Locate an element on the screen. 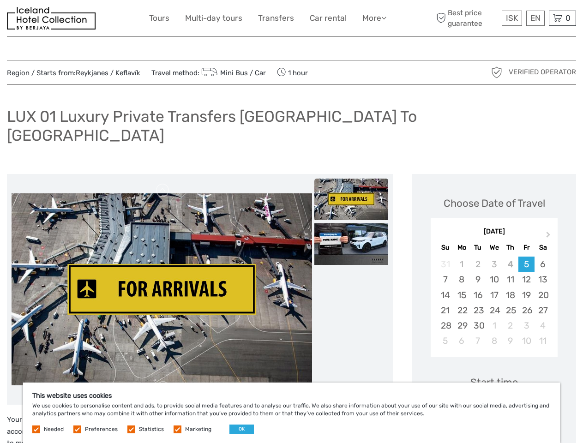 The image size is (583, 443). div: Choose Thursday, October 2nd, 2025 is located at coordinates (510, 325).